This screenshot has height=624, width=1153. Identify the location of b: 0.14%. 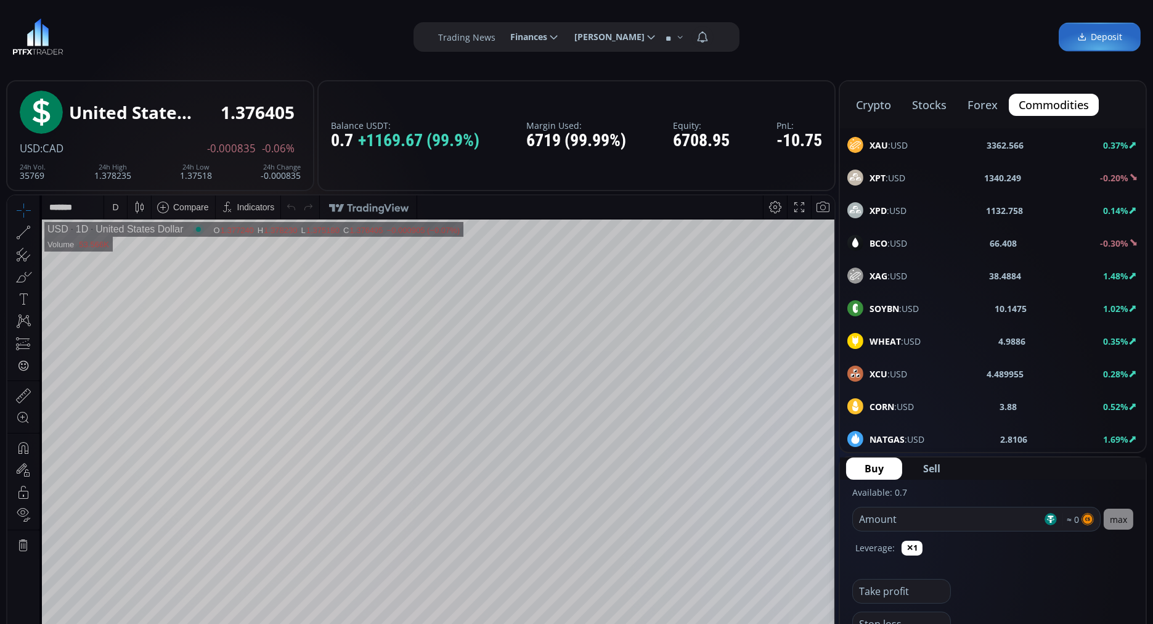
(1115, 210).